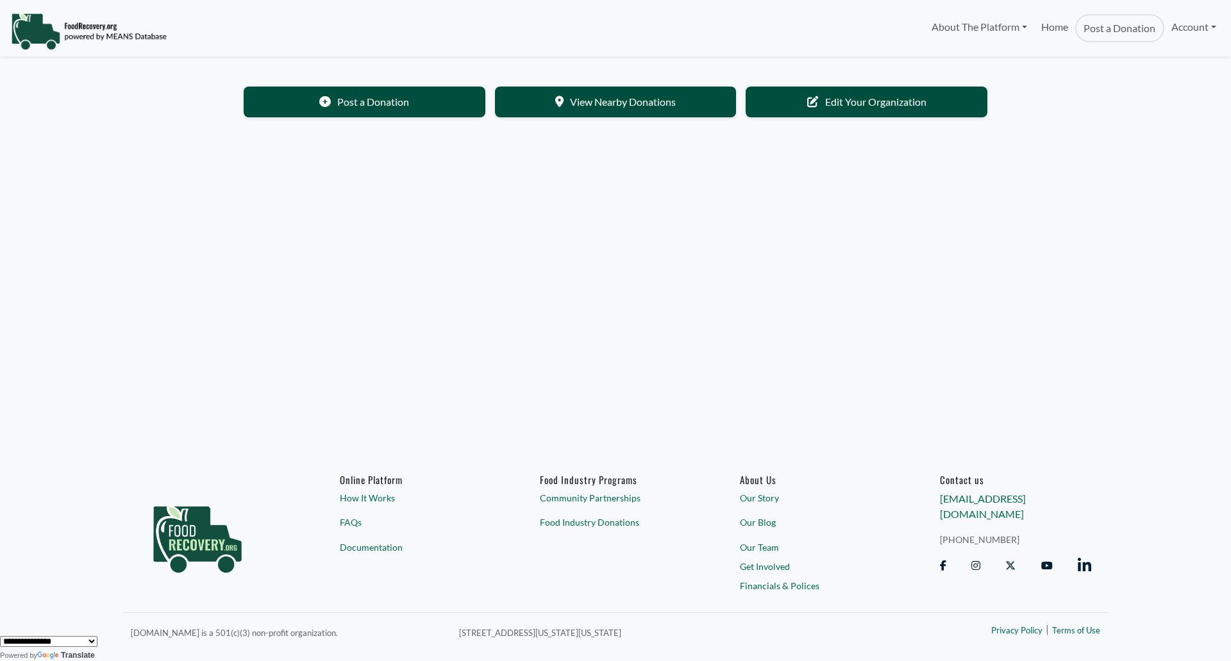  What do you see at coordinates (1016, 631) in the screenshot?
I see `a: Privacy Policy` at bounding box center [1016, 631].